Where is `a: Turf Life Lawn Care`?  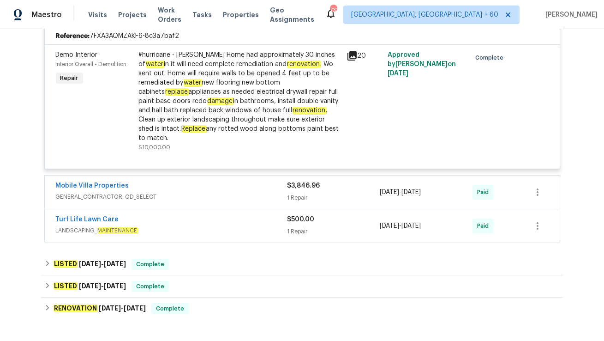 a: Turf Life Lawn Care is located at coordinates (87, 219).